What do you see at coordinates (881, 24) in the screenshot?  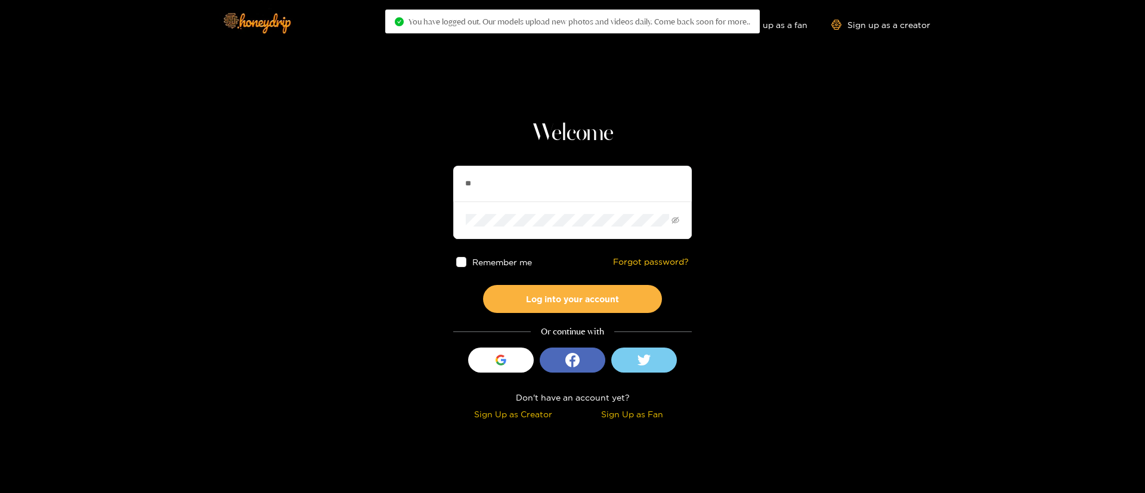 I see `a: Sign up as a creator` at bounding box center [881, 24].